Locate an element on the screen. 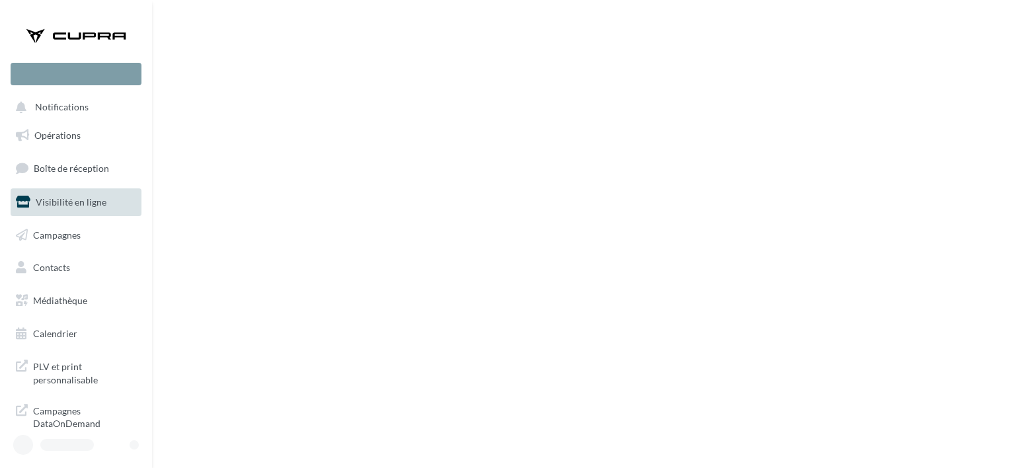 This screenshot has height=468, width=1010. span: Opérations is located at coordinates (57, 135).